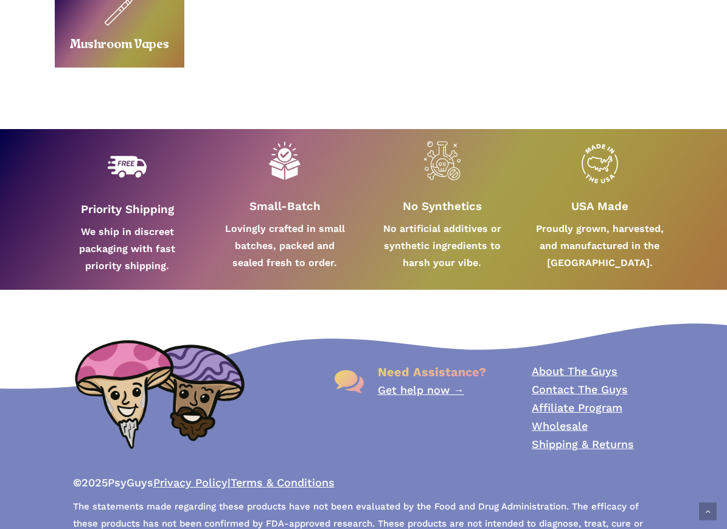 The width and height of the screenshot is (727, 529). What do you see at coordinates (282, 482) in the screenshot?
I see `a: Terms & Conditions` at bounding box center [282, 482].